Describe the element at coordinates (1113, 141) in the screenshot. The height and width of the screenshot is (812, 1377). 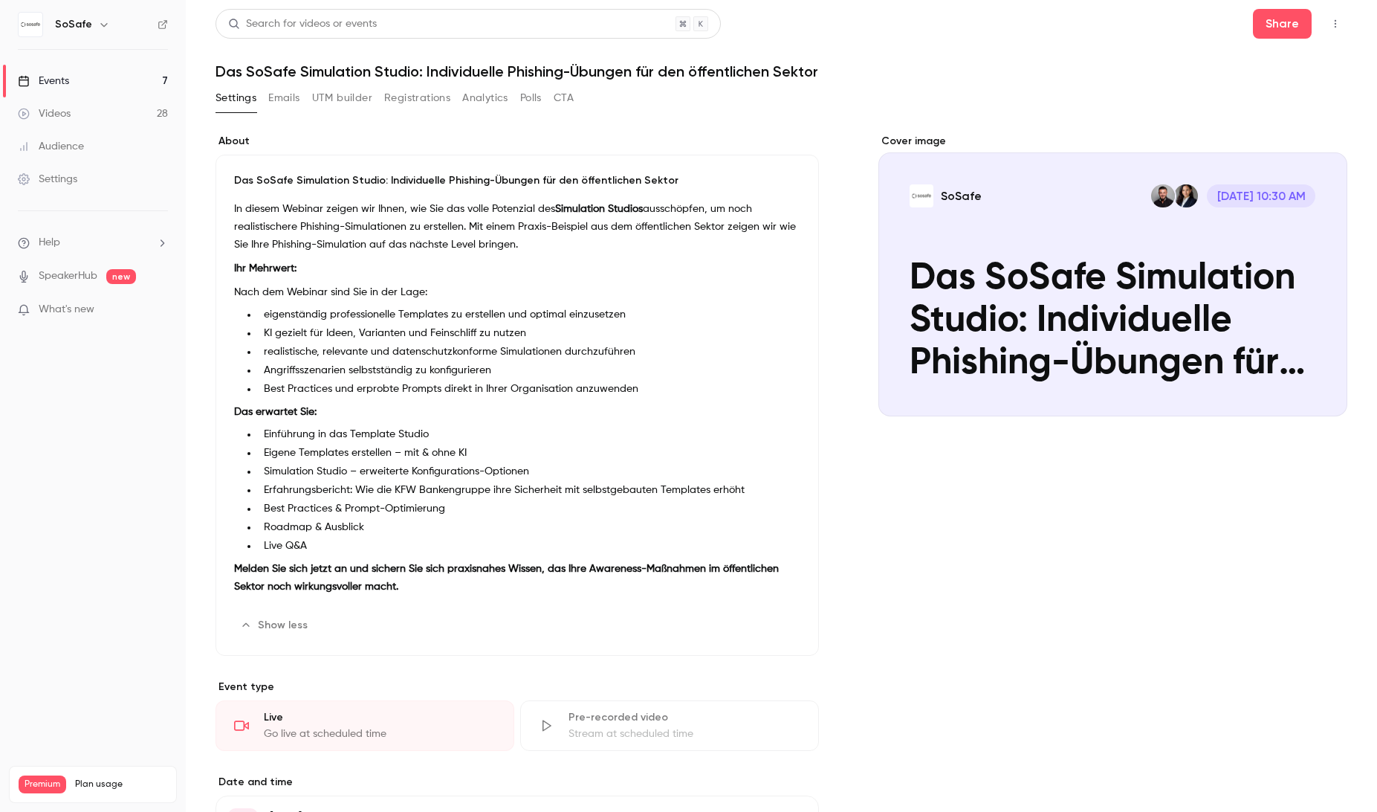
I see `label: Cover image` at that location.